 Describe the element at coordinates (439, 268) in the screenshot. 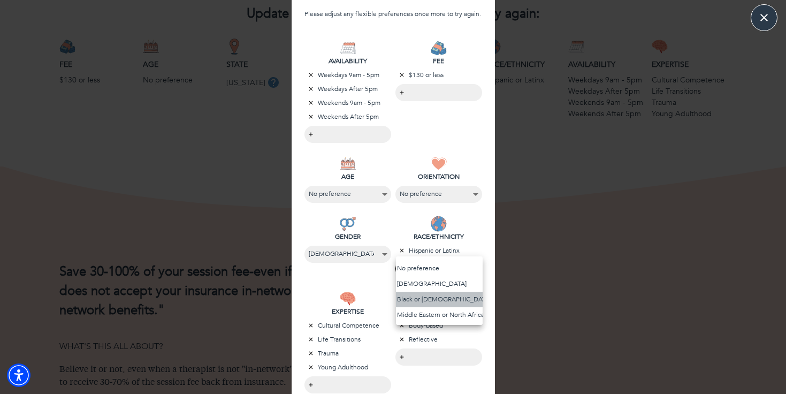

I see `li: No preference` at that location.